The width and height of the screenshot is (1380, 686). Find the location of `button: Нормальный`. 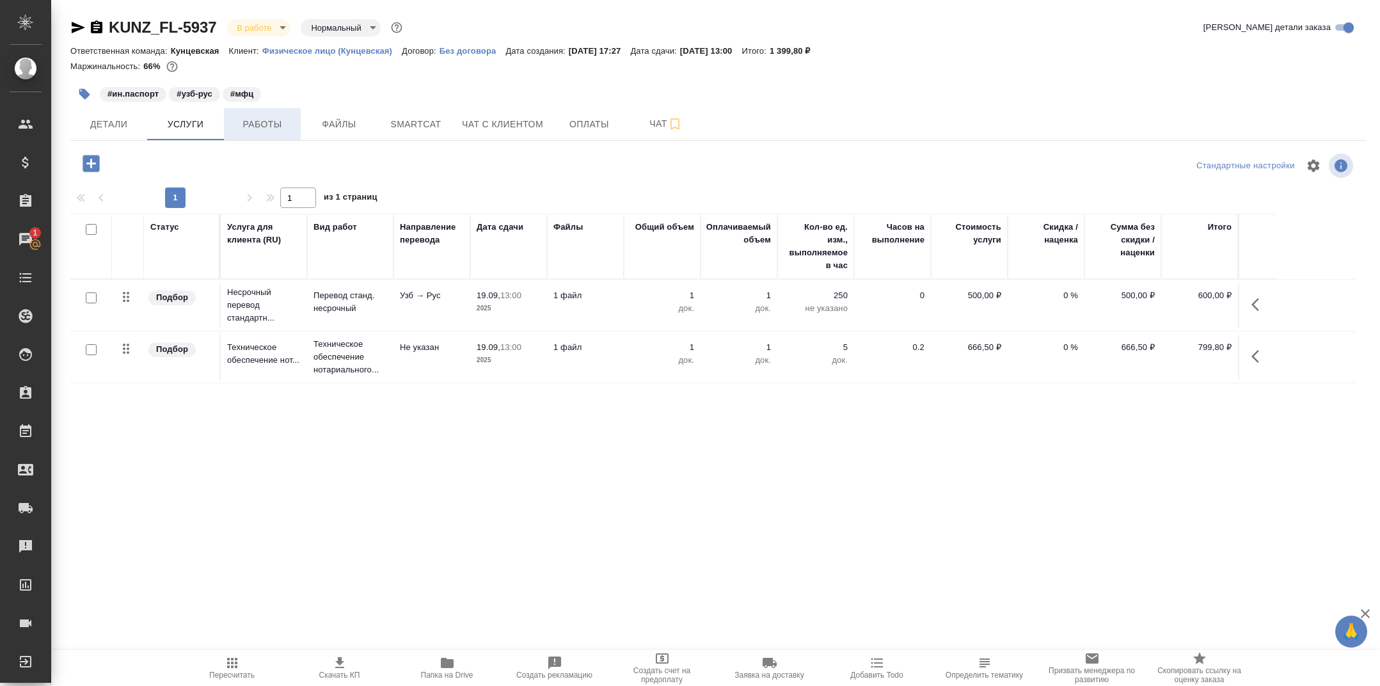

button: Нормальный is located at coordinates (336, 28).